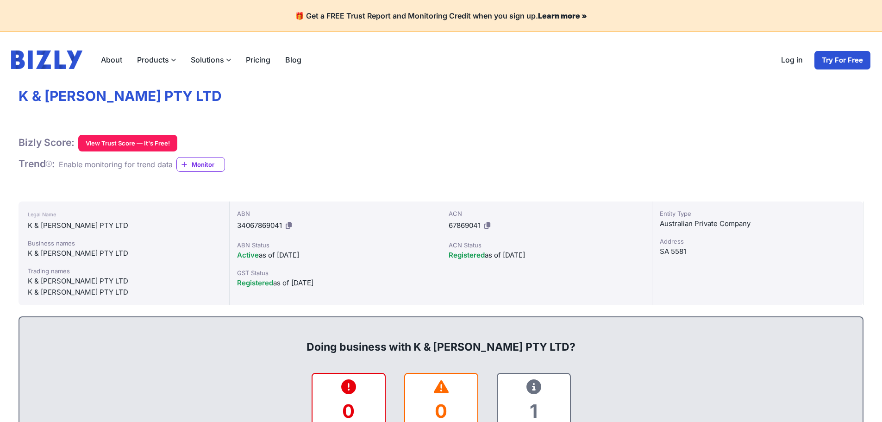  What do you see at coordinates (124, 271) in the screenshot?
I see `div: Trading names` at bounding box center [124, 271].